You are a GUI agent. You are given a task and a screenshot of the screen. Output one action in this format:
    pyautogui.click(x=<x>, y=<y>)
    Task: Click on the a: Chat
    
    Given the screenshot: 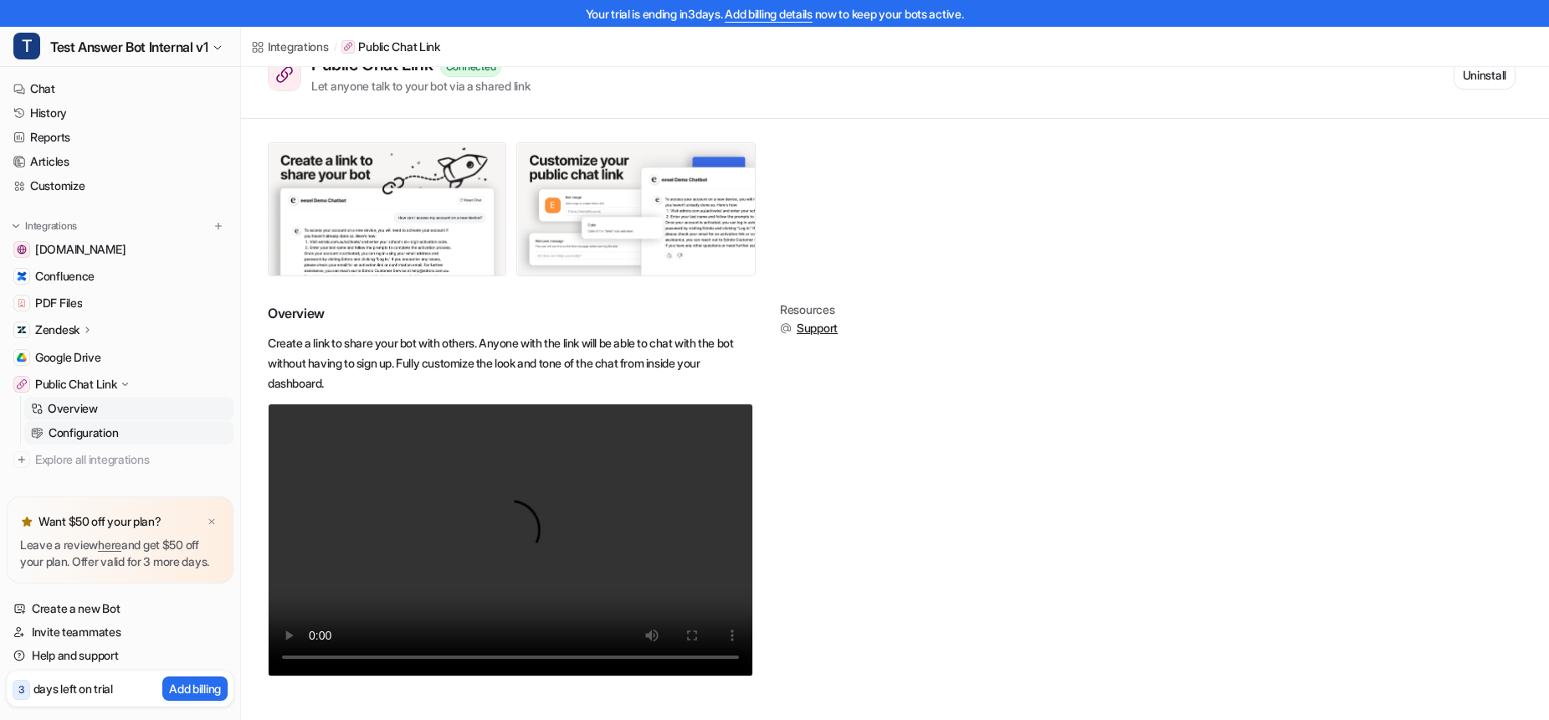 What is the action you would take?
    pyautogui.click(x=120, y=89)
    